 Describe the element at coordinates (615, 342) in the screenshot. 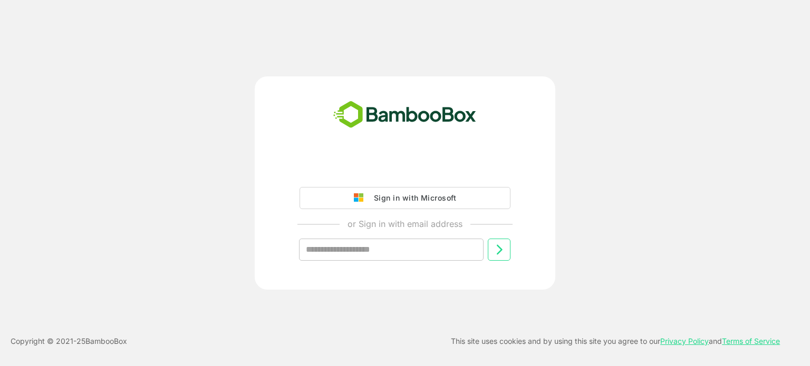

I see `p: This site uses cookies and by using this site you agree to our and` at that location.